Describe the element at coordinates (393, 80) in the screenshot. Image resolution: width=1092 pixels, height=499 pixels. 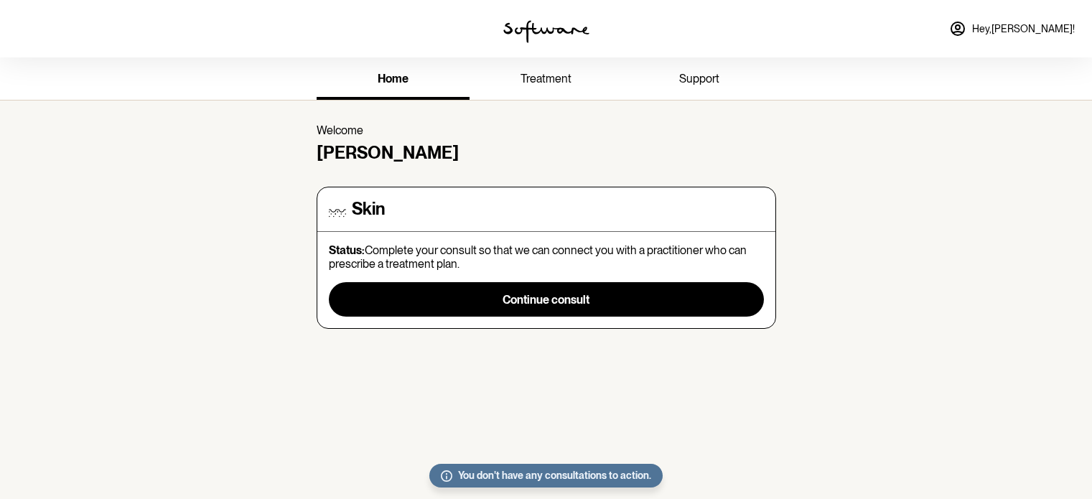
I see `a: home` at that location.